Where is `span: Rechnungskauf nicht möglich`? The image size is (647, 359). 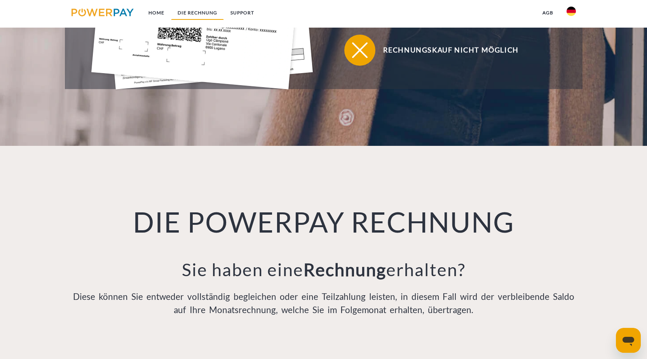
span: Rechnungskauf nicht möglich is located at coordinates (451, 50).